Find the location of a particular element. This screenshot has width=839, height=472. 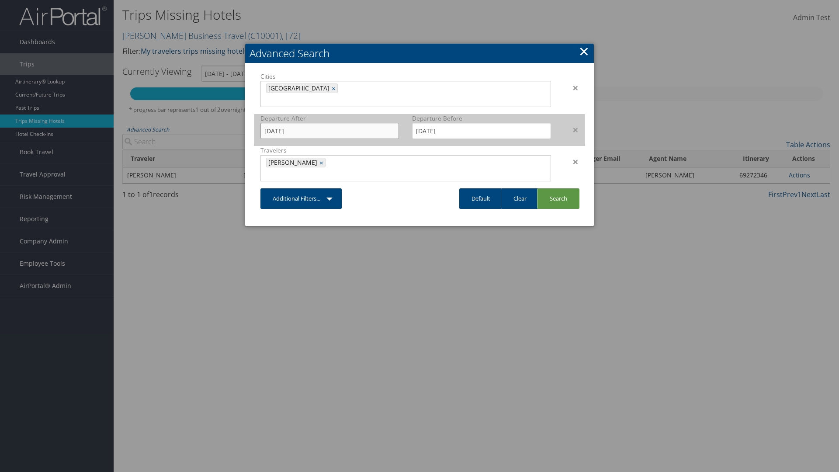

a: Close is located at coordinates (583, 51).